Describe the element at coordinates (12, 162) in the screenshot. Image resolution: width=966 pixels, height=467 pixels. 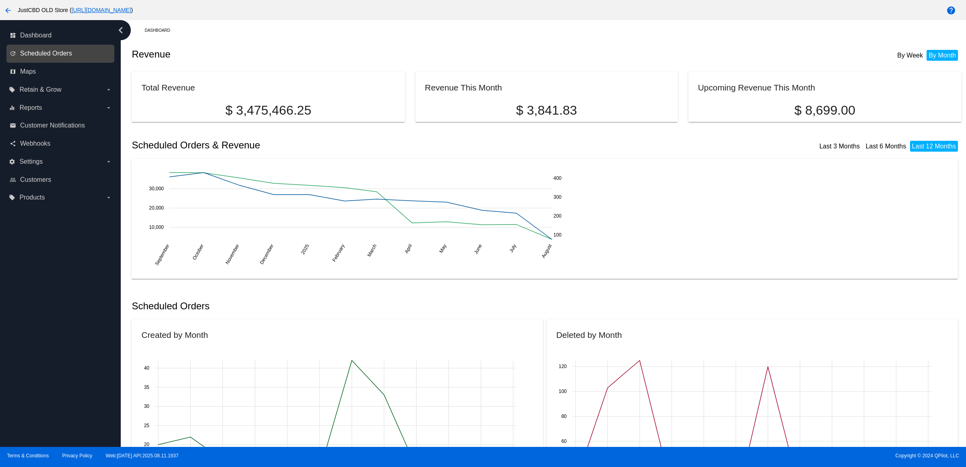
I see `i: settings` at that location.